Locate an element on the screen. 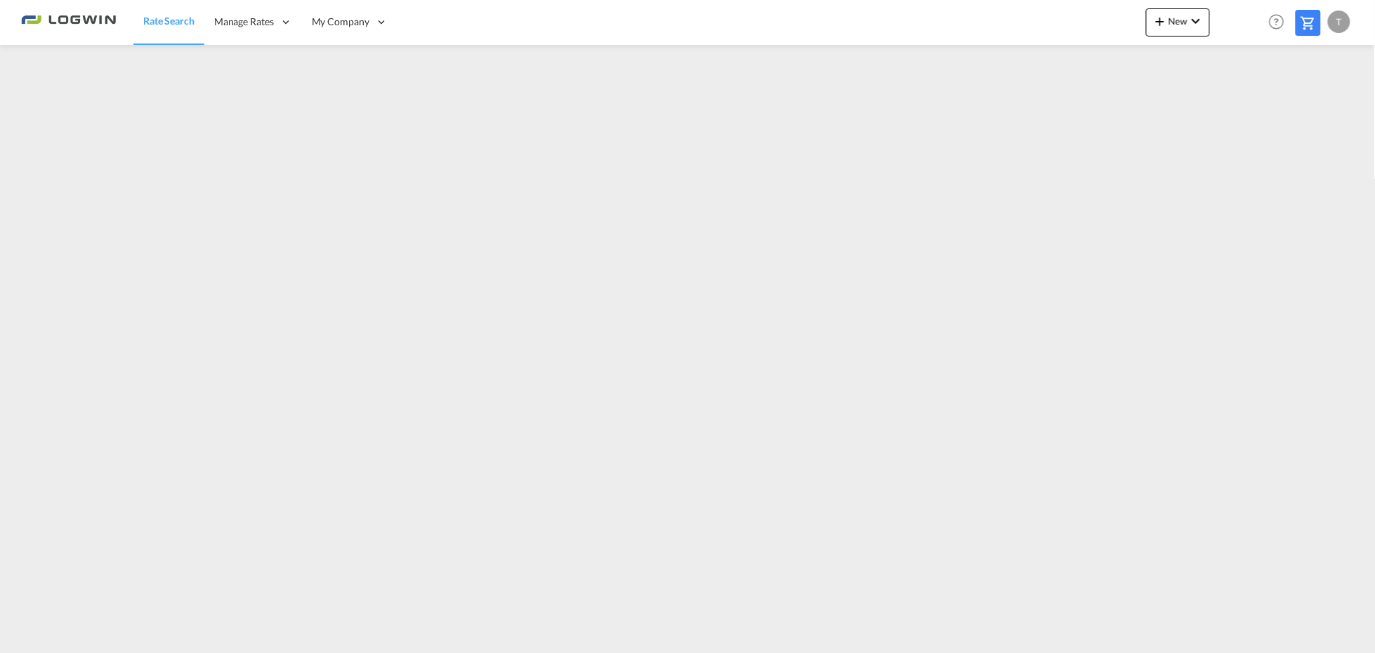  span: My Company is located at coordinates (341, 22).